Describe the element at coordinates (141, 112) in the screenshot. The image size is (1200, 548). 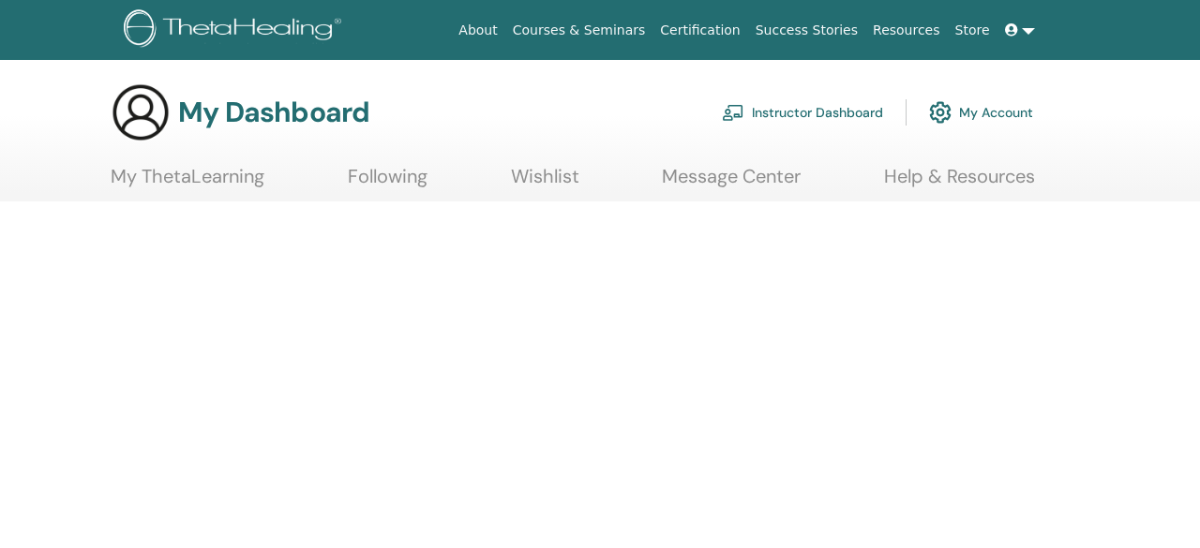
I see `img: generic-user-icon.jpg` at that location.